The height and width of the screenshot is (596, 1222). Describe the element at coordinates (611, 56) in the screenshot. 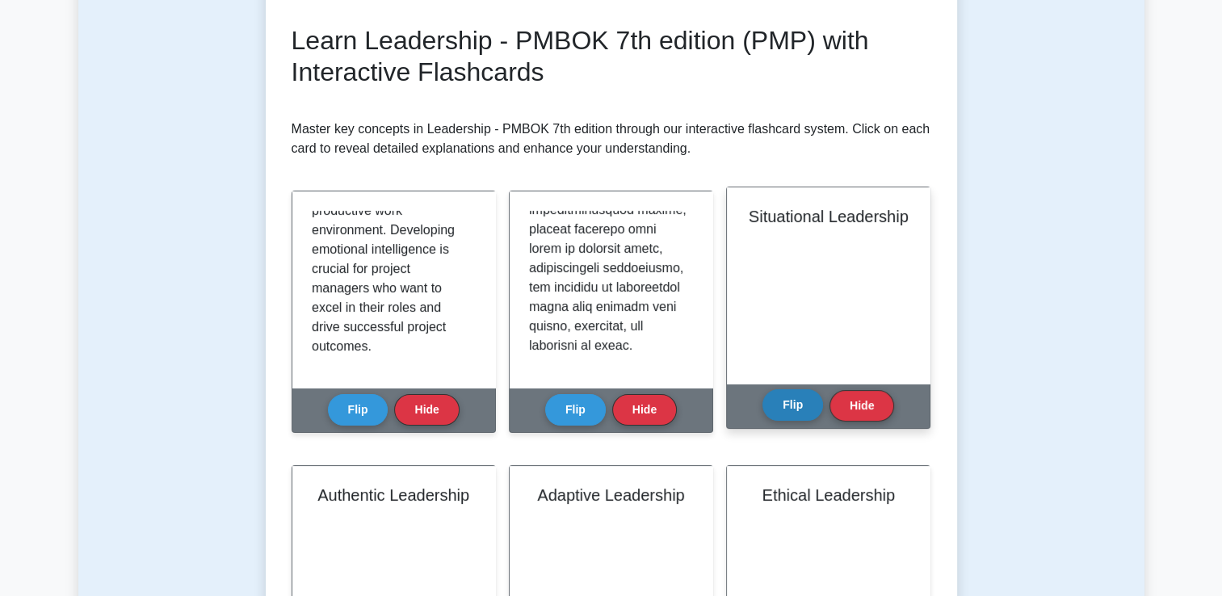

I see `h2: Learn Leadership - PMBOK 7th edition (PMP) with Interactive Flashcards` at that location.